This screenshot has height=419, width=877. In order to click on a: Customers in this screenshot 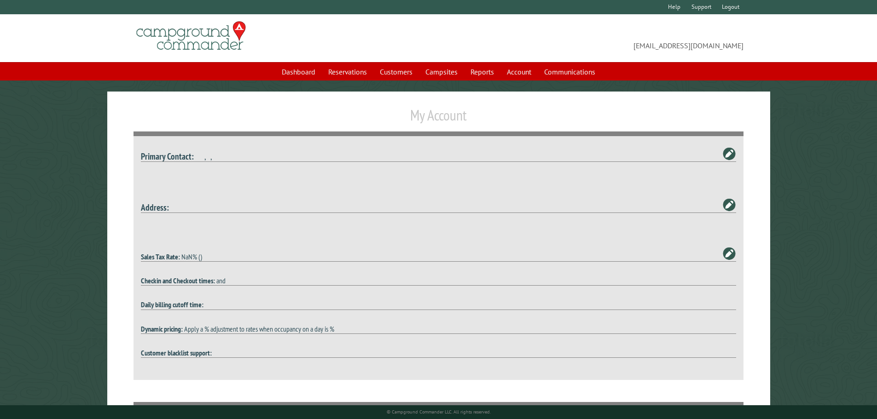, I will do `click(396, 72)`.